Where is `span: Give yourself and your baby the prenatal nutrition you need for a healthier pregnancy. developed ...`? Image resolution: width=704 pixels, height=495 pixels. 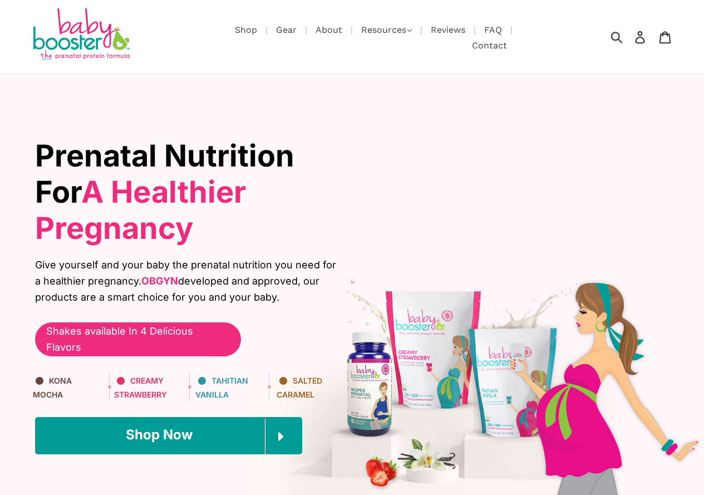
span: Give yourself and your baby the prenatal nutrition you need for a healthier pregnancy. developed ... is located at coordinates (189, 281).